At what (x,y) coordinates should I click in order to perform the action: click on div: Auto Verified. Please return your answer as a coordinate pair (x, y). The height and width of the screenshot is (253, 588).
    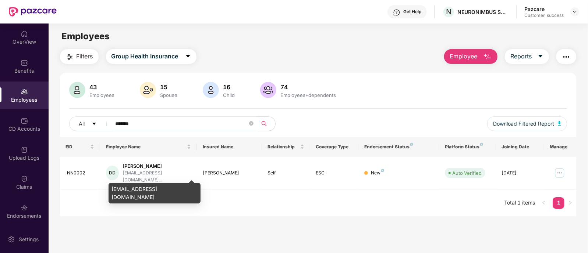
    Looking at the image, I should click on (467, 173).